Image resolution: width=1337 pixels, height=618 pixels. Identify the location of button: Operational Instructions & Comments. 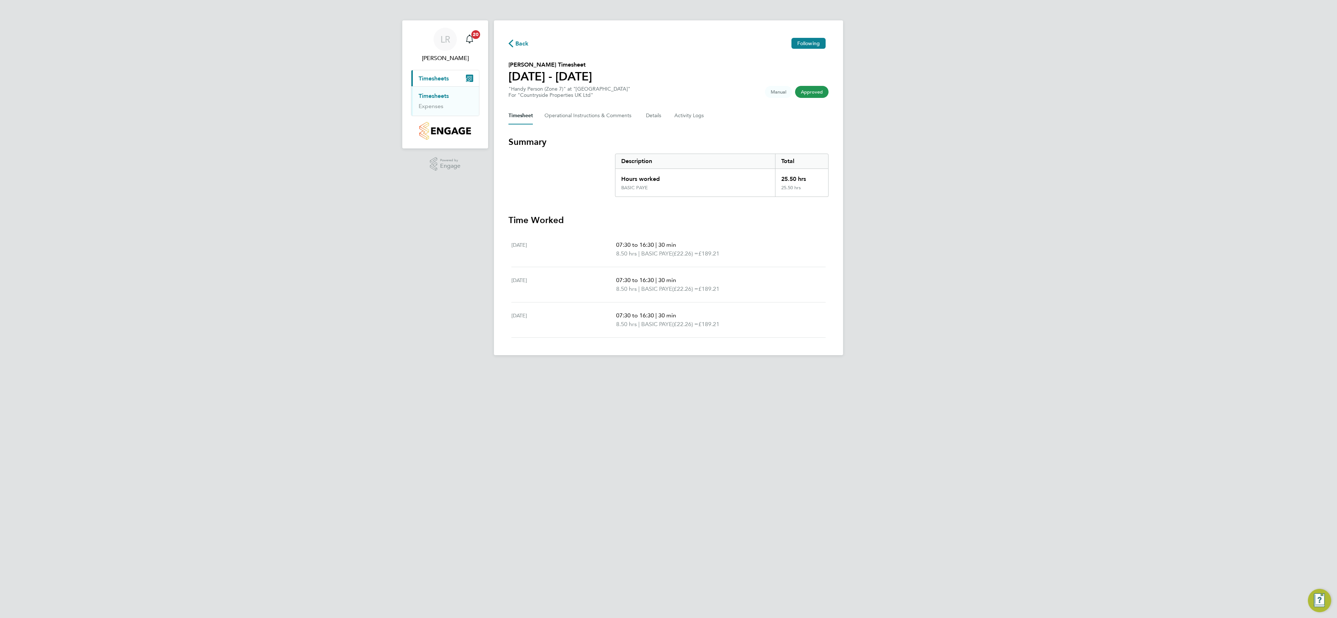
(589, 116).